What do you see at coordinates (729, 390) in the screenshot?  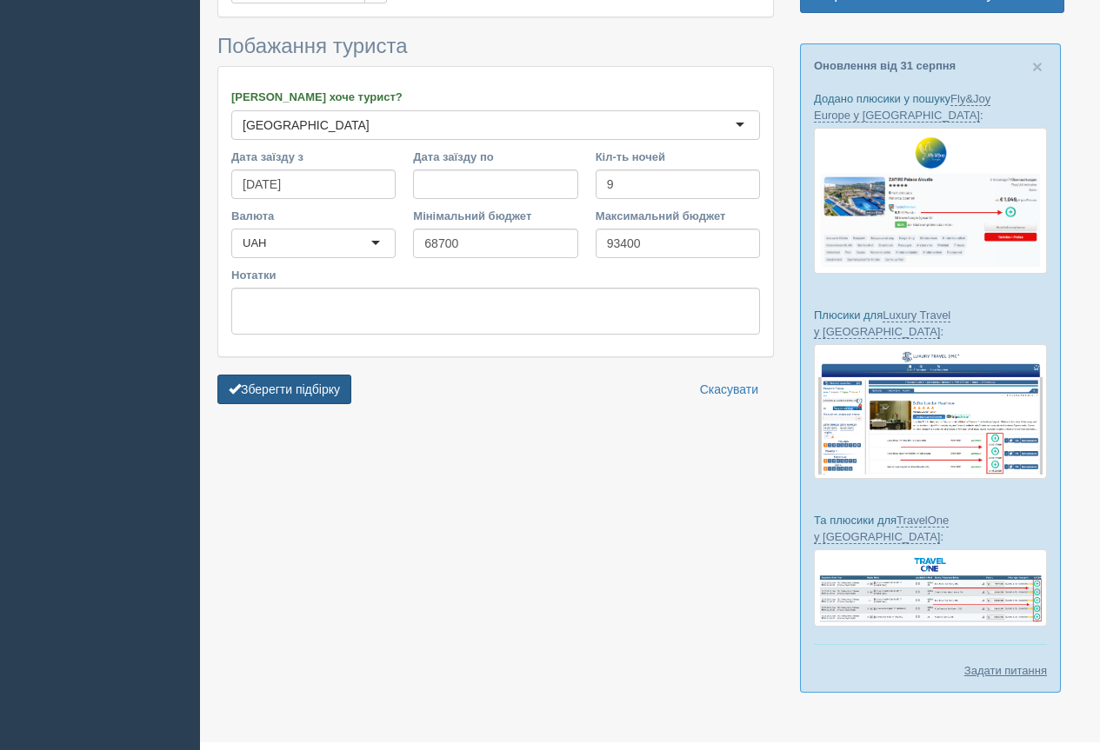 I see `a: Скасувати` at bounding box center [729, 390].